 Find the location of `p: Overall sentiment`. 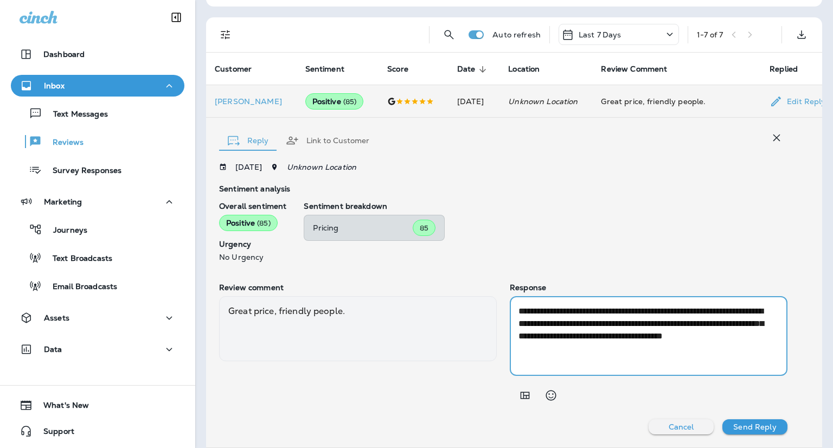

p: Overall sentiment is located at coordinates (253, 206).